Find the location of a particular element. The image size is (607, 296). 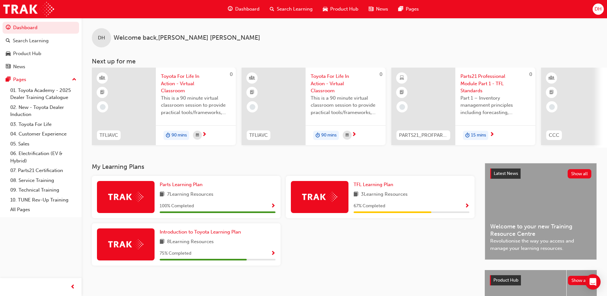

button: Pages is located at coordinates (41, 79).